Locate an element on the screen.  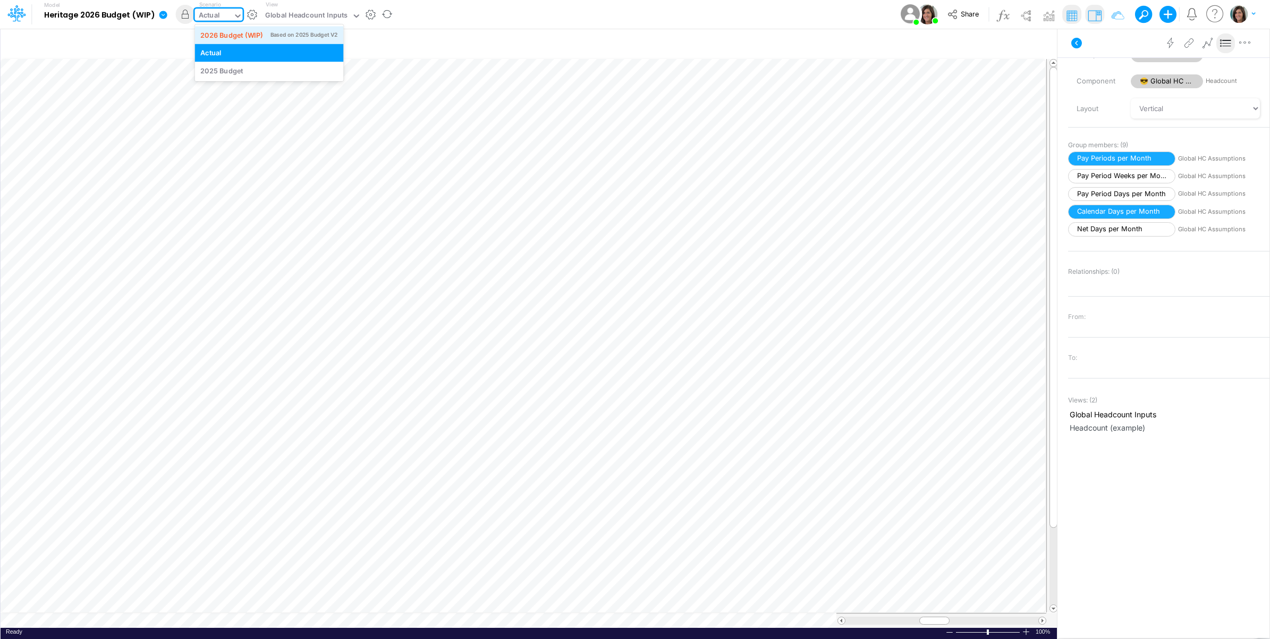
span: Calendar Days per Month is located at coordinates (1121, 211).